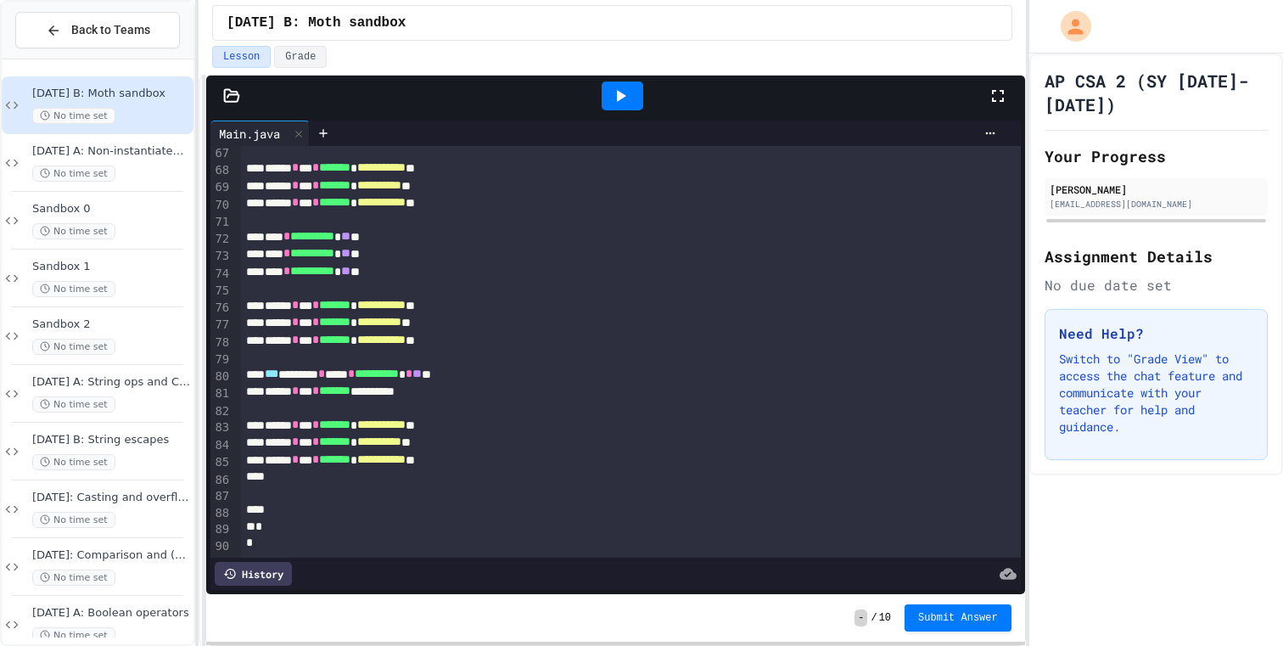 This screenshot has height=646, width=1283. I want to click on div: 82, so click(221, 412).